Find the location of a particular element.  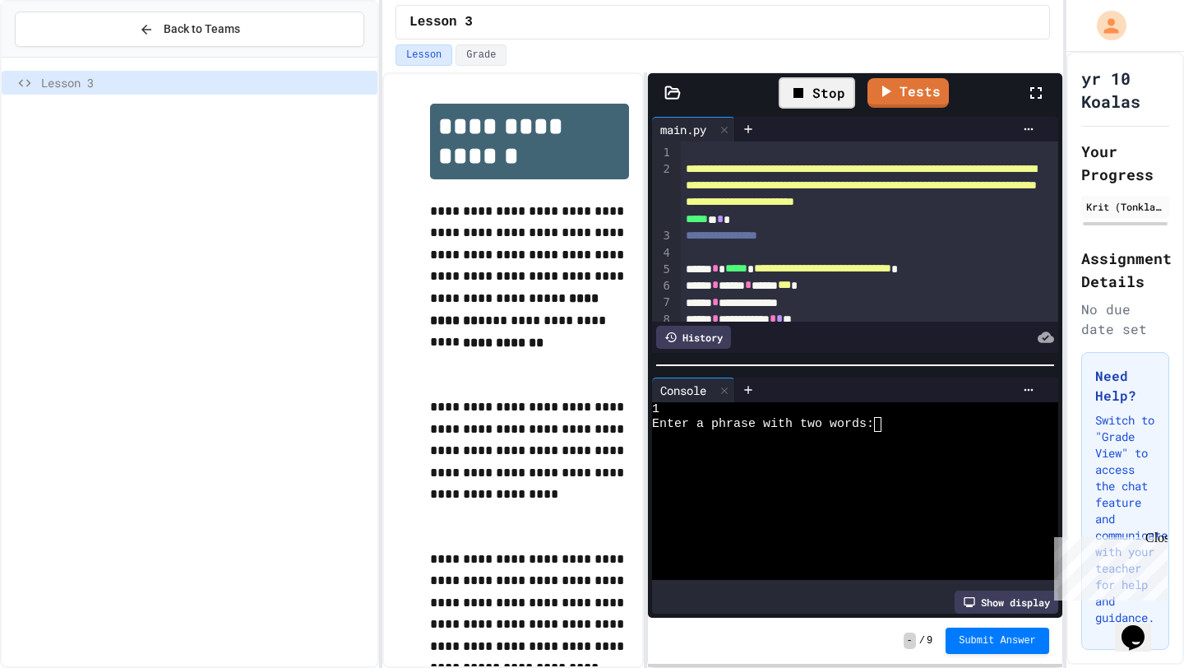

div: My Account is located at coordinates (1105, 25).